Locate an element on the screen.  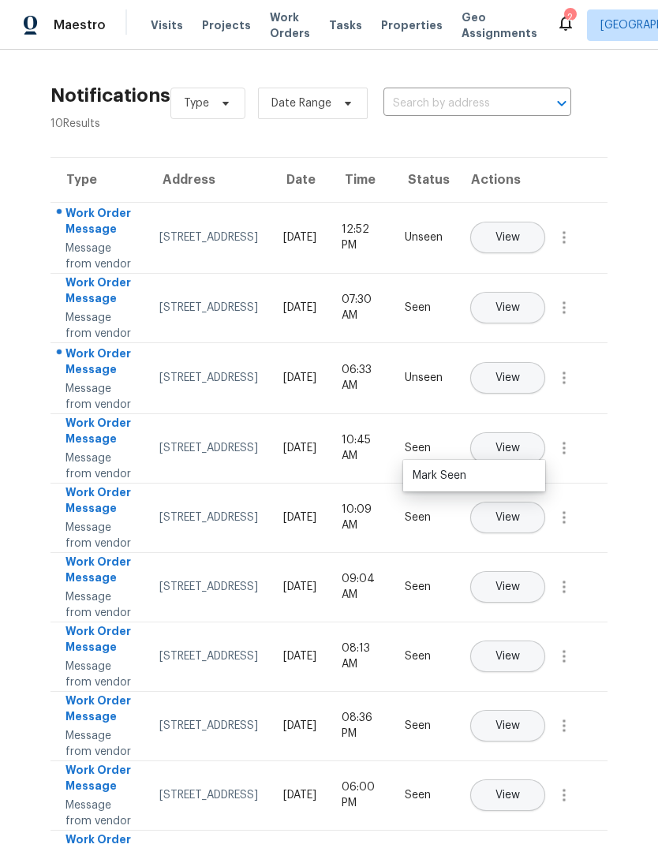
span: Geo Assignments is located at coordinates (499, 25).